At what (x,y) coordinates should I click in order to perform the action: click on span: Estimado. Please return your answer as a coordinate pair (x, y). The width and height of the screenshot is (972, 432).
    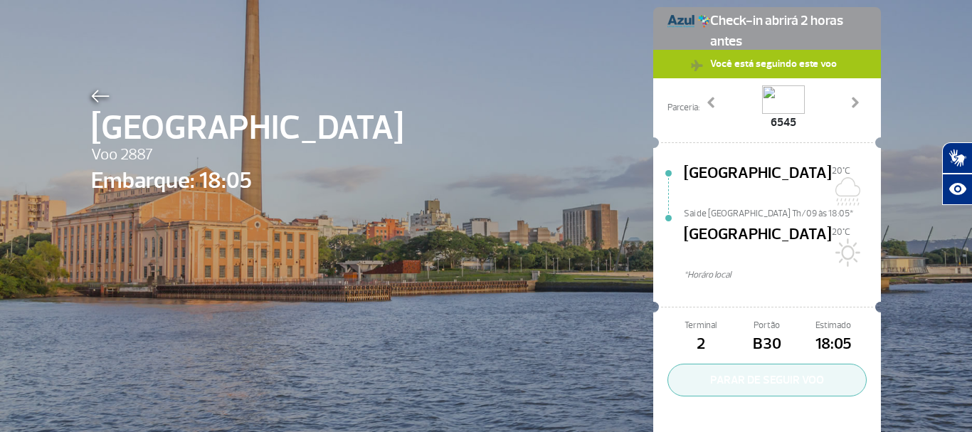
    Looking at the image, I should click on (833, 325).